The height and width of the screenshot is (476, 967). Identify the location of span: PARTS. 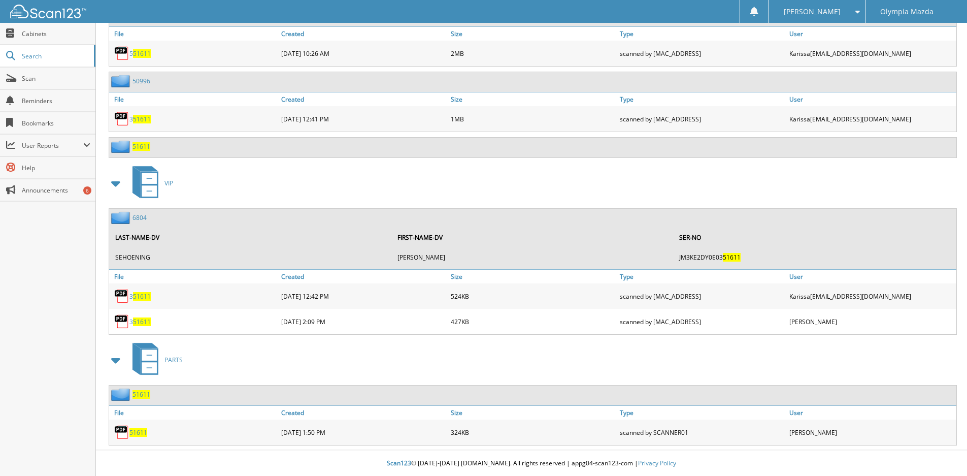
(174, 359).